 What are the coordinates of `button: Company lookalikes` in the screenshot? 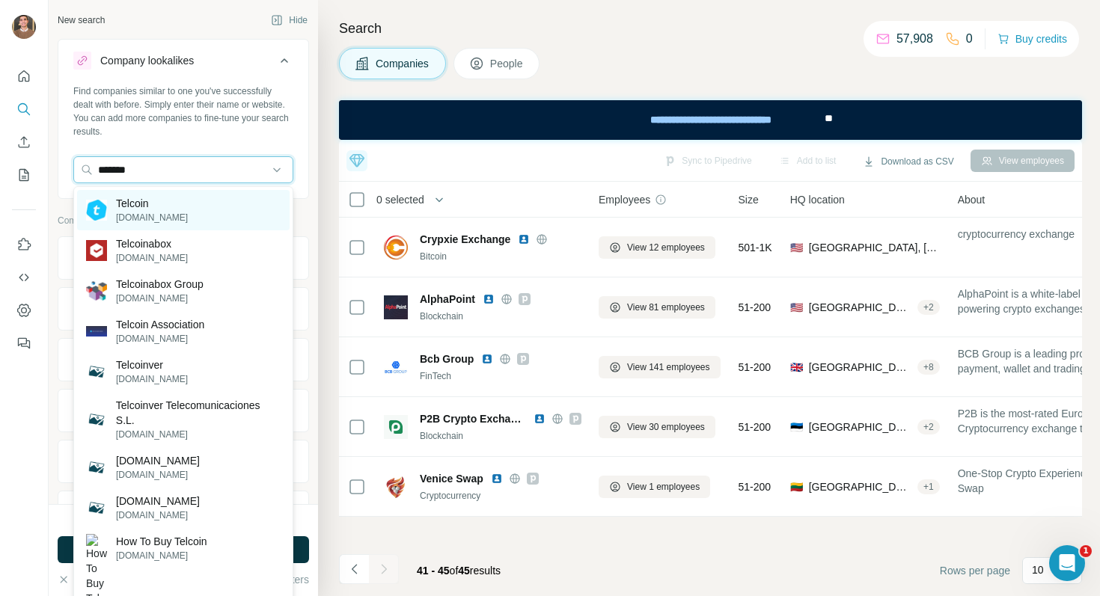 It's located at (183, 64).